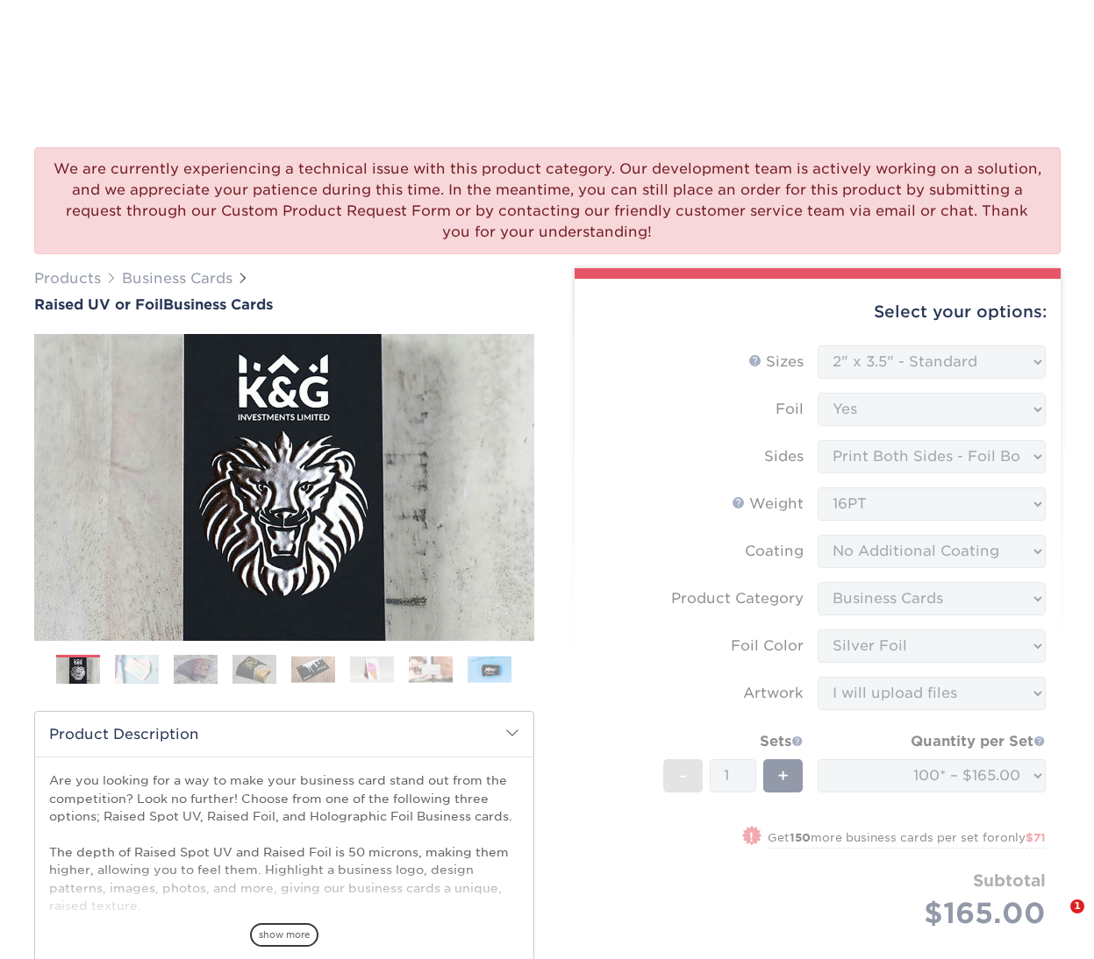 This screenshot has height=959, width=1094. What do you see at coordinates (137, 670) in the screenshot?
I see `img: Business Cards 02` at bounding box center [137, 670].